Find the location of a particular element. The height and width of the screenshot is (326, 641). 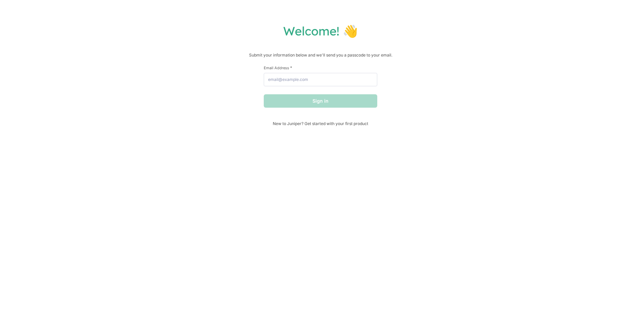

p: Submit your information below and we'll send you a passcode to your email. is located at coordinates (321, 55).